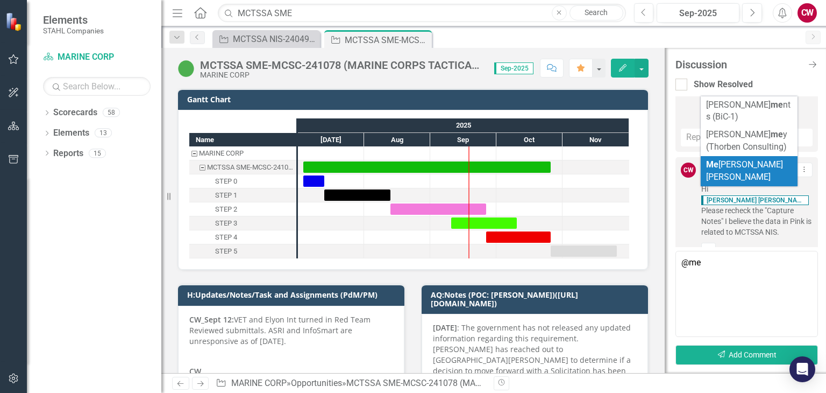 This screenshot has width=826, height=393. Describe the element at coordinates (68, 153) in the screenshot. I see `a: Reports` at that location.